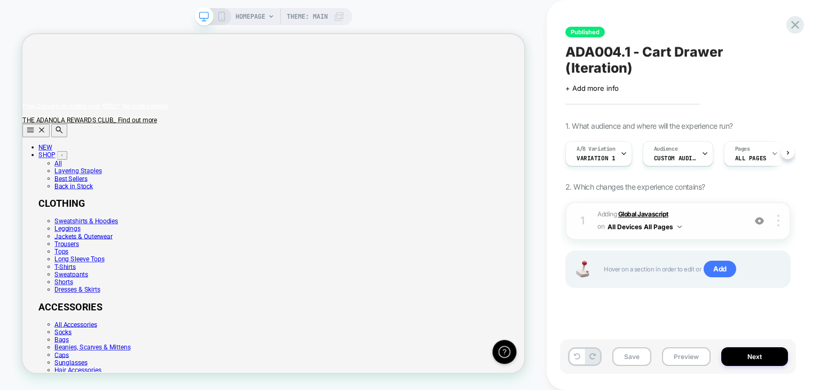 This screenshot has width=820, height=390. I want to click on span: ADA004.1 - Cart Drawer (Iteration), so click(678, 60).